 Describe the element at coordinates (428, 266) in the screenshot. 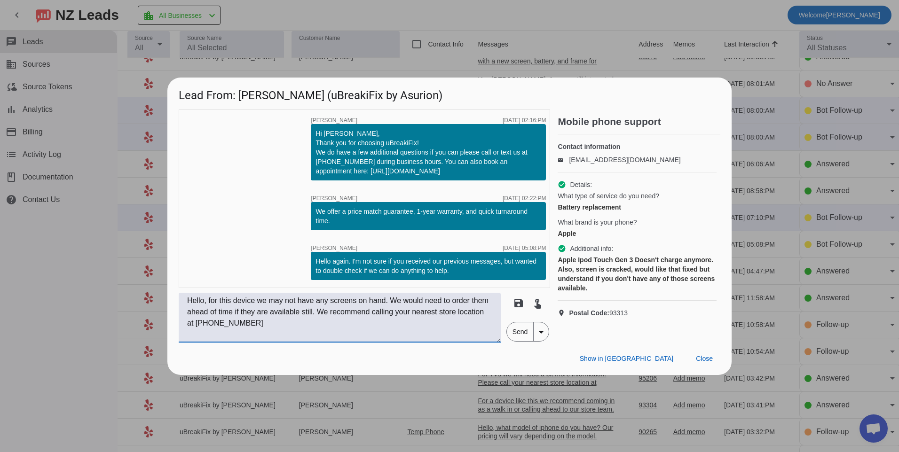

I see `div: Hello again. I'm not sure if you received our previous messages, but wanted to double check if we...` at that location.